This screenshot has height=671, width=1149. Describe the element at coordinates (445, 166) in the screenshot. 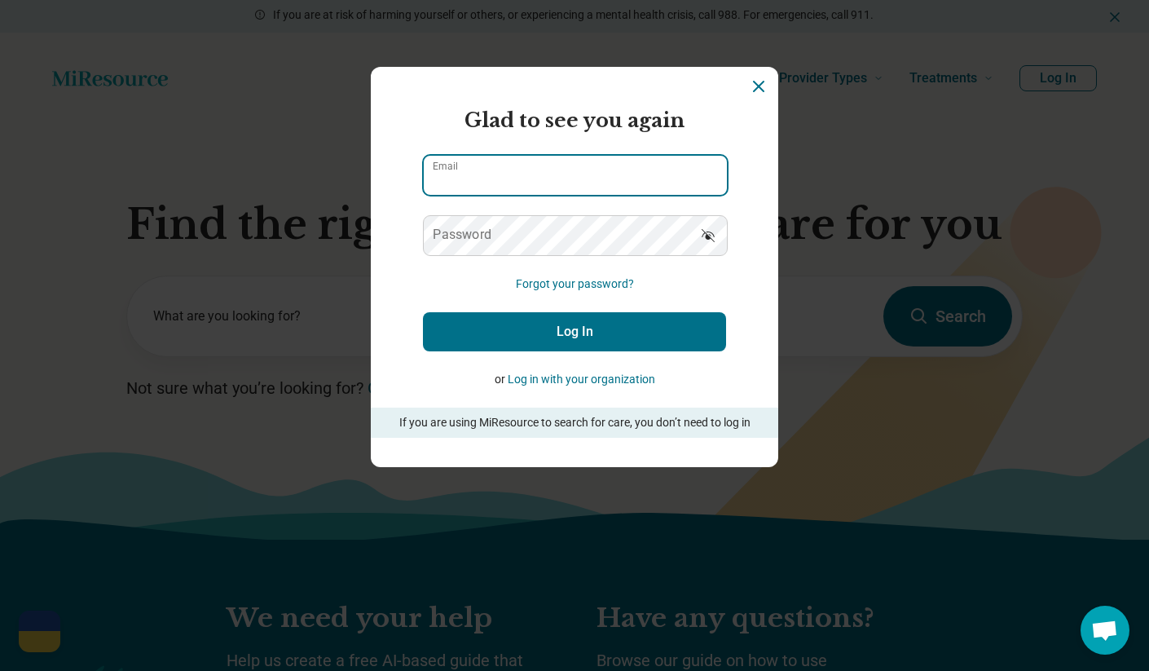

I see `label: Email` at that location.